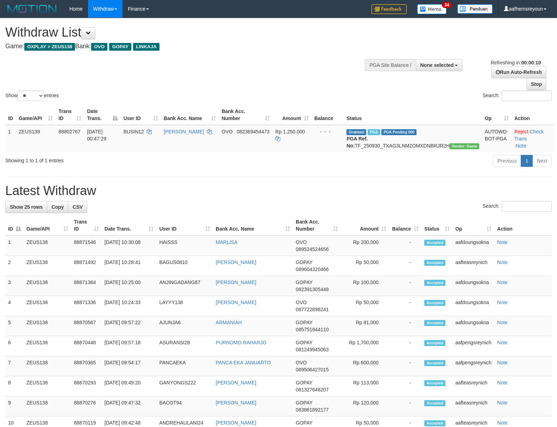 This screenshot has height=427, width=557. Describe the element at coordinates (116, 159) in the screenshot. I see `div: Showing 1 to 1 of 1 entries` at that location.